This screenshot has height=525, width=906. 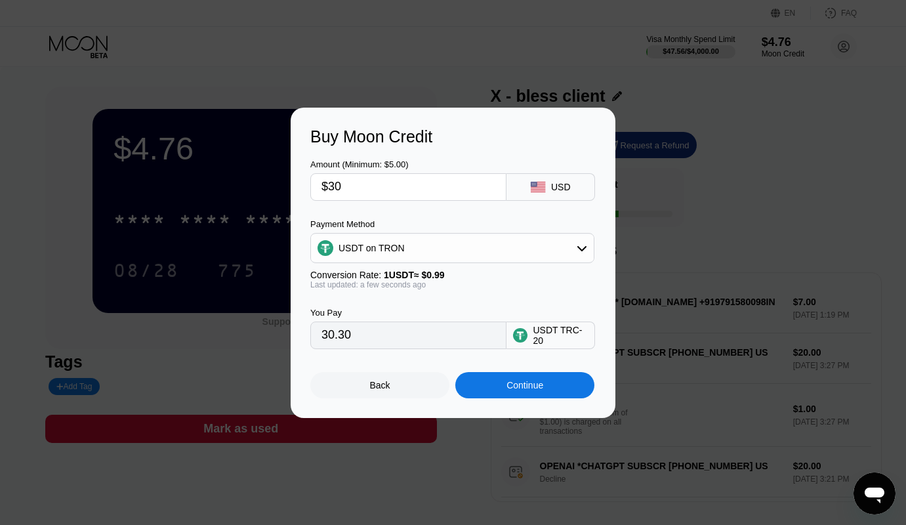 I want to click on input: $0.00, so click(x=408, y=187).